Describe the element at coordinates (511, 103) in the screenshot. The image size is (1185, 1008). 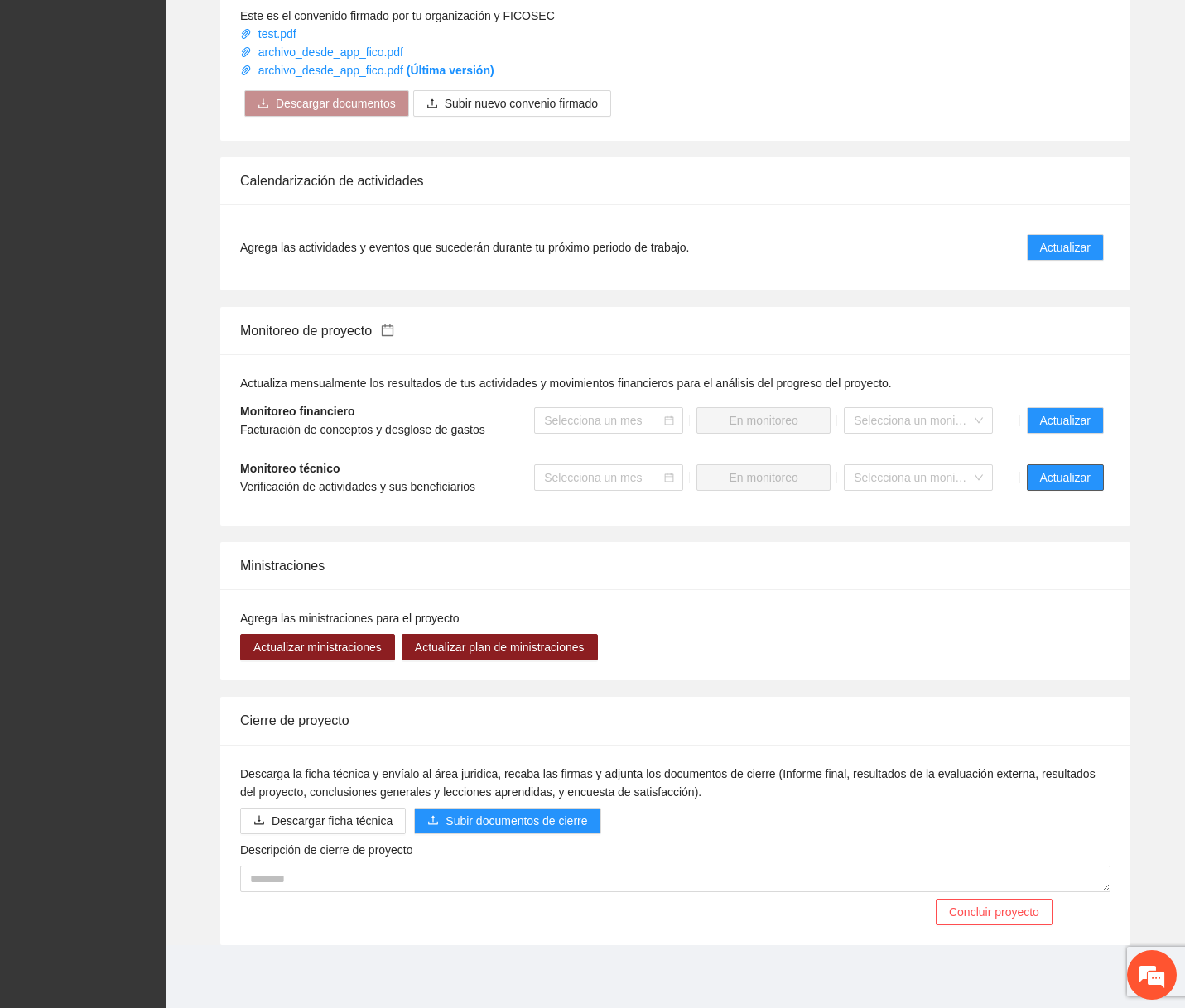
I see `button: uploadSubir nuevo convenio firmado` at that location.